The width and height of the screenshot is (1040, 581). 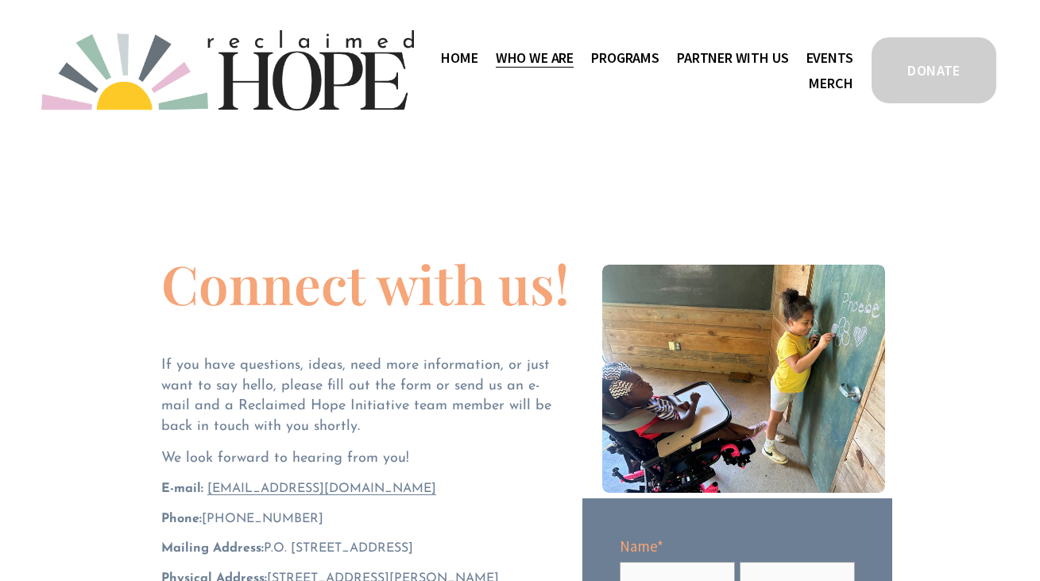 What do you see at coordinates (459, 57) in the screenshot?
I see `a: Home` at bounding box center [459, 57].